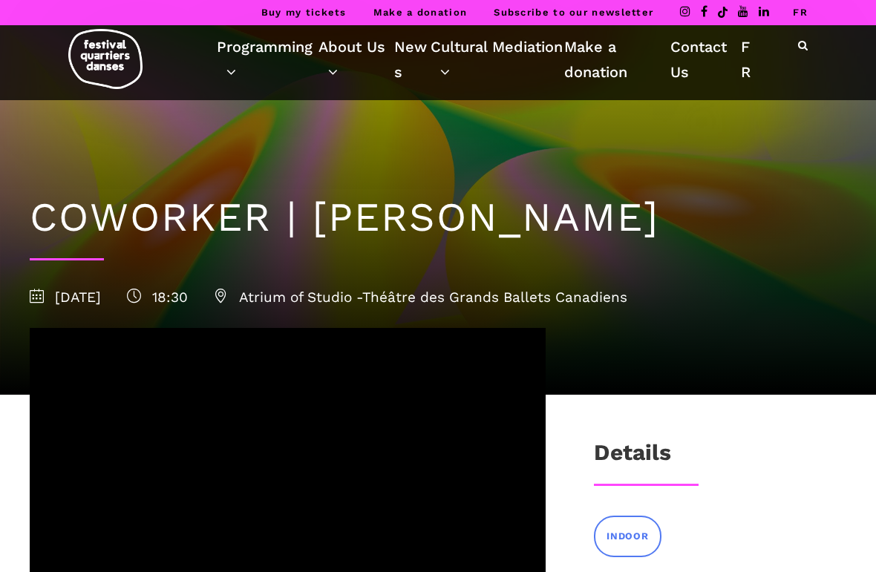  Describe the element at coordinates (705, 59) in the screenshot. I see `a: Contact Us` at that location.